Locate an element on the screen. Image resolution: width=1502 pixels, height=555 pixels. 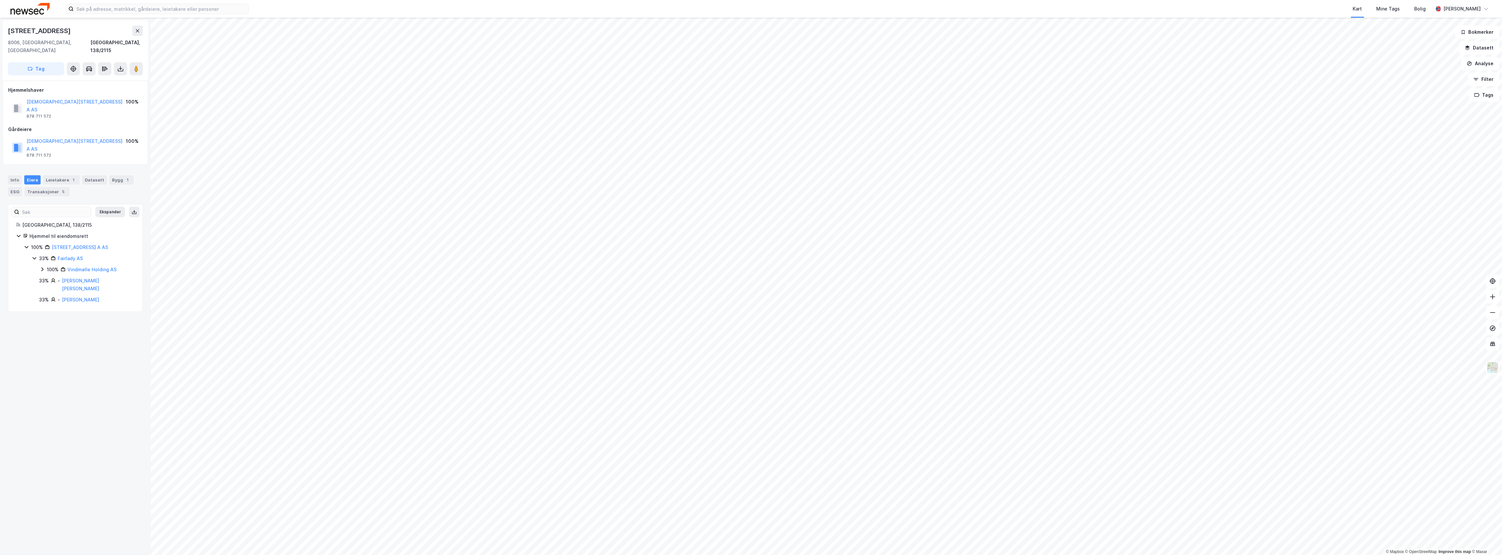
div: Info is located at coordinates (15, 180).